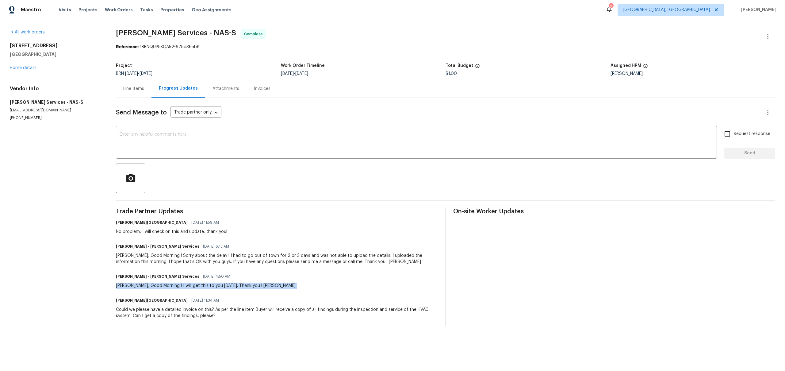  What do you see at coordinates (446, 47) in the screenshot?
I see `div: 1RRNQ9P5KQA52-675d365b8` at bounding box center [446, 47].